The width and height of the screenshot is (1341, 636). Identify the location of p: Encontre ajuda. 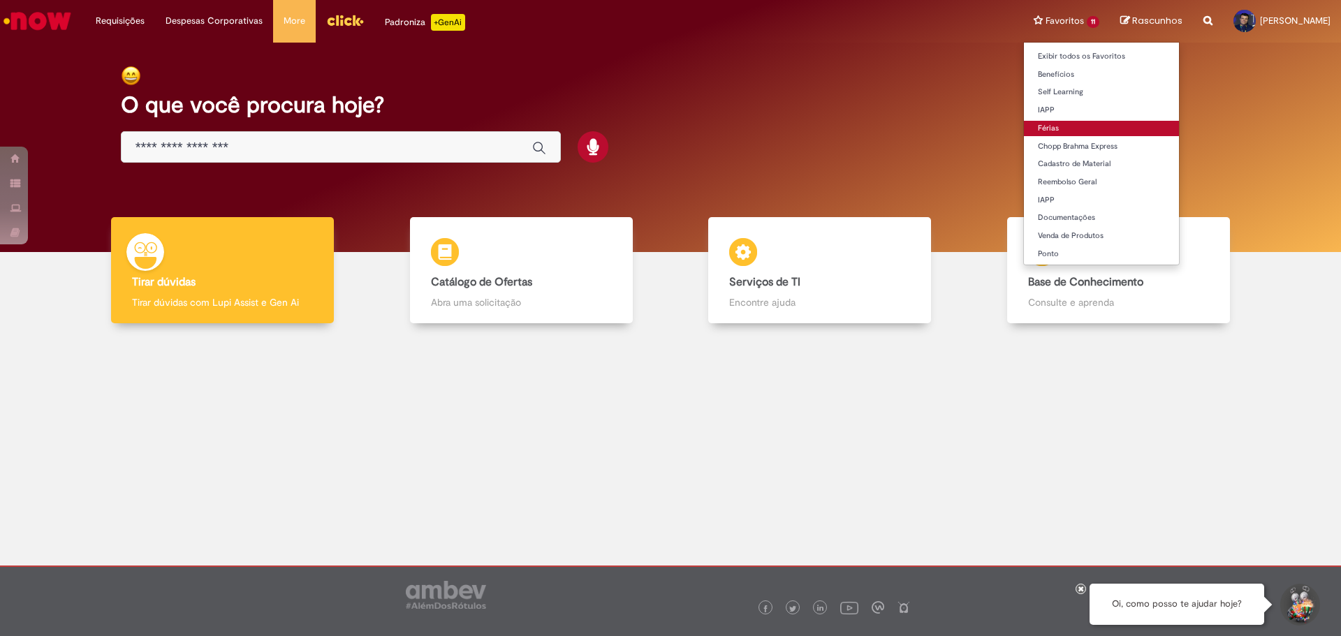
(819, 302).